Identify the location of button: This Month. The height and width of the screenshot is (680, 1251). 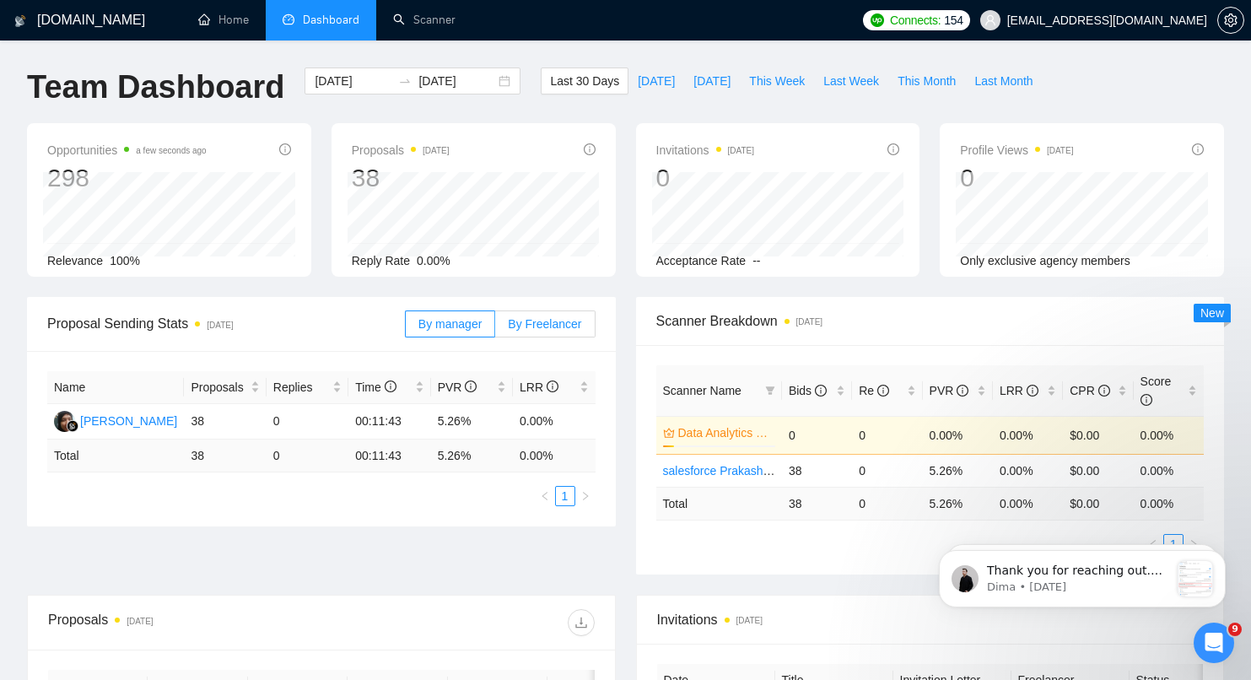
(926, 81).